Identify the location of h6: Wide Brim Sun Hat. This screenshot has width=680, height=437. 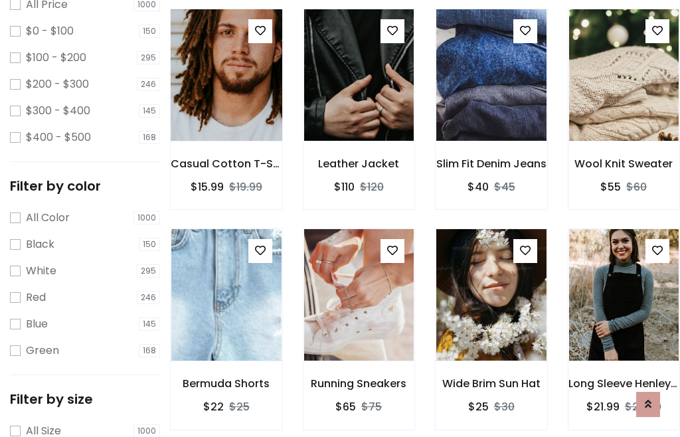
(491, 383).